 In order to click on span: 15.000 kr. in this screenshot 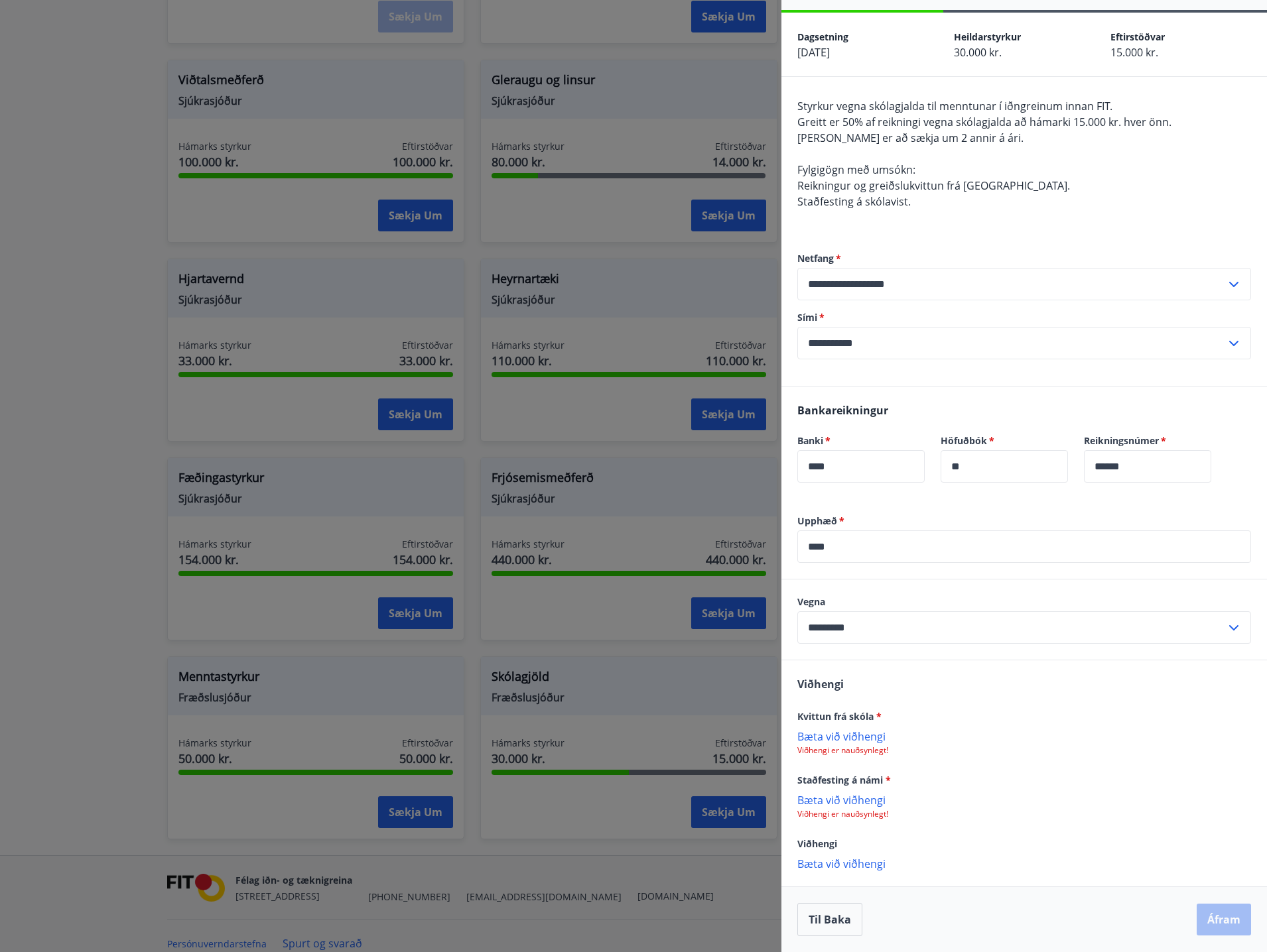, I will do `click(1134, 53)`.